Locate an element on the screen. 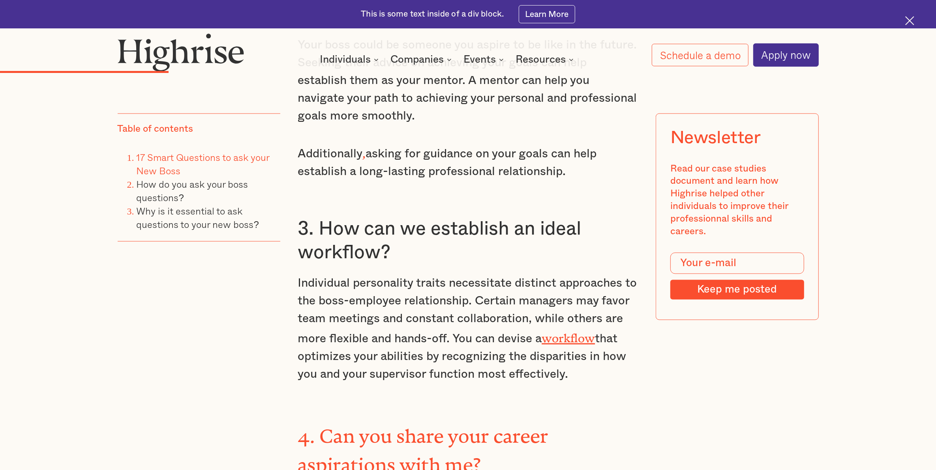 Image resolution: width=936 pixels, height=470 pixels. div: Read our case studies document and learn how Highrise helped other individuals to improve their p... is located at coordinates (737, 200).